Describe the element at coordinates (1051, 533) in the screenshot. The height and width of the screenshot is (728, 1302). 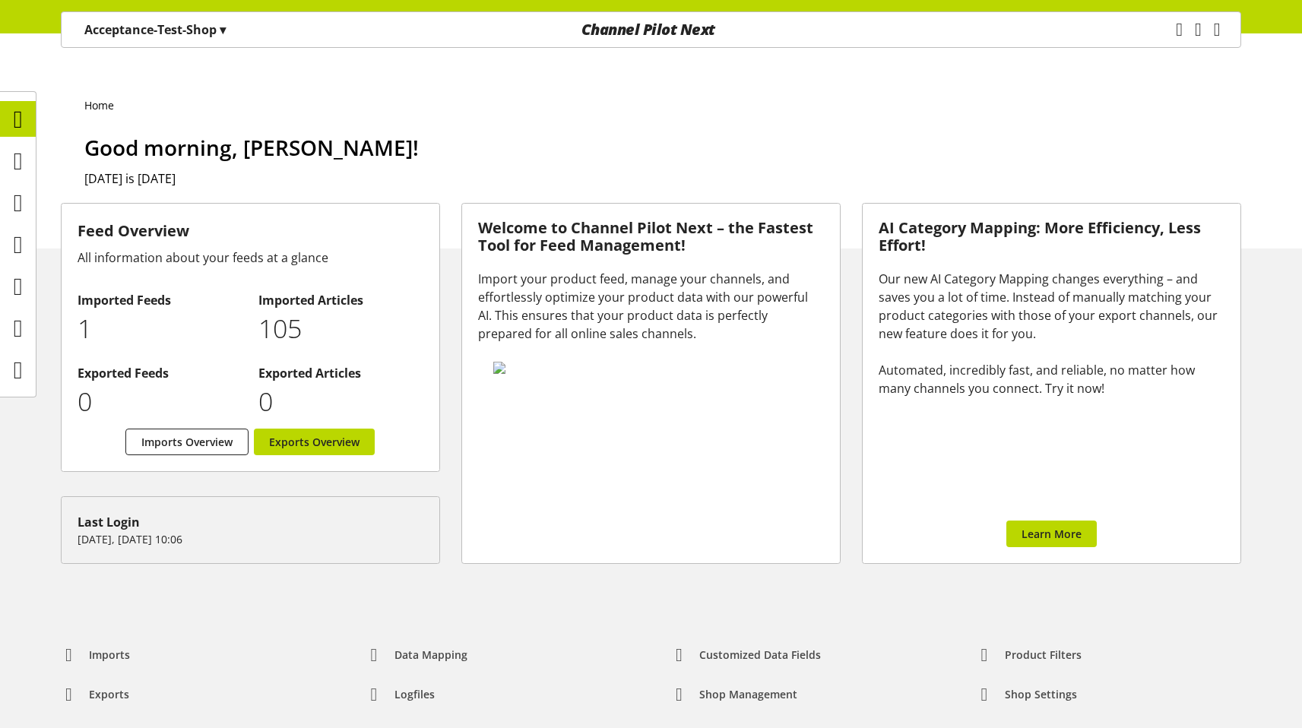
I see `span: Learn More` at that location.